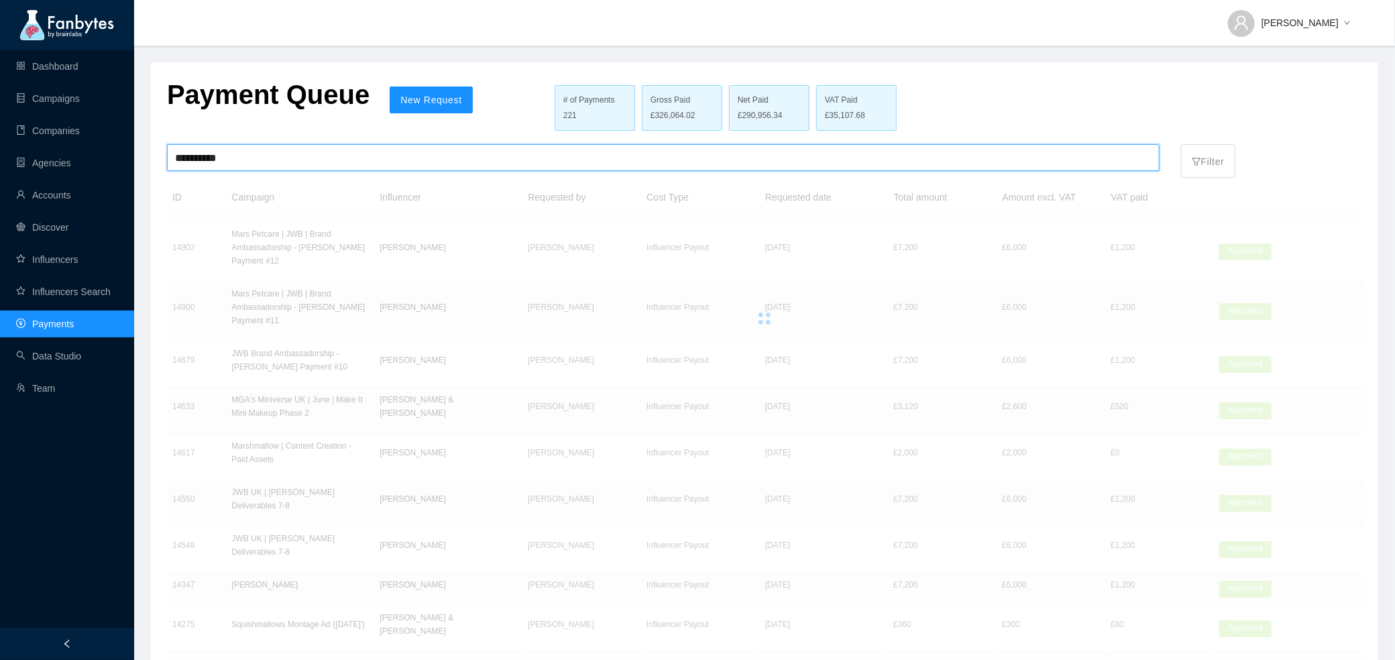 Image resolution: width=1395 pixels, height=660 pixels. Describe the element at coordinates (47, 259) in the screenshot. I see `a: starInfluencers` at that location.